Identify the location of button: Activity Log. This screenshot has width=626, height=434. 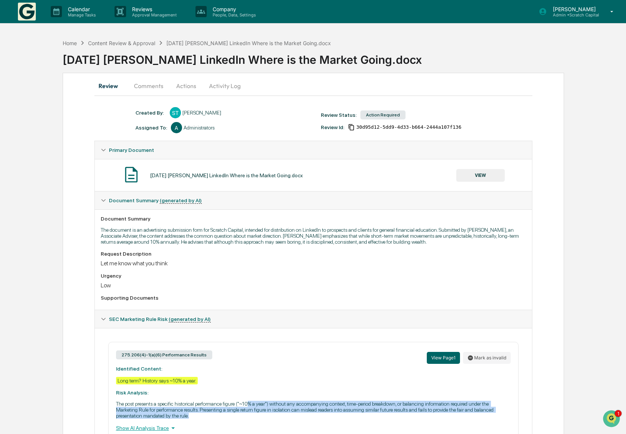
(225, 86).